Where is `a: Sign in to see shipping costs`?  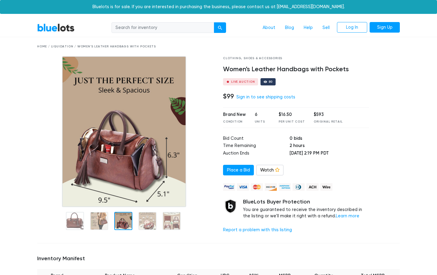 a: Sign in to see shipping costs is located at coordinates (266, 97).